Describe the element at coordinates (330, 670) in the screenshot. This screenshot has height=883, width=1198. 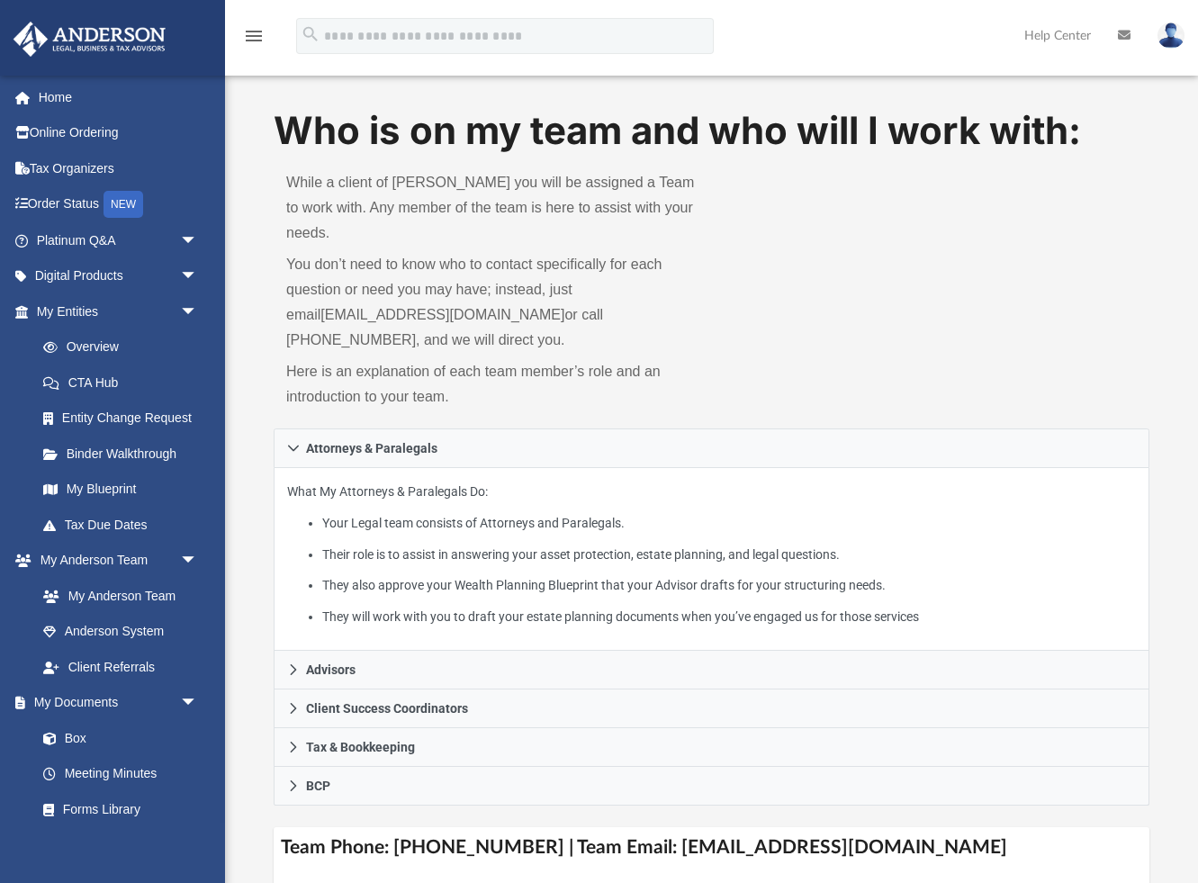
I see `span: Advisors` at that location.